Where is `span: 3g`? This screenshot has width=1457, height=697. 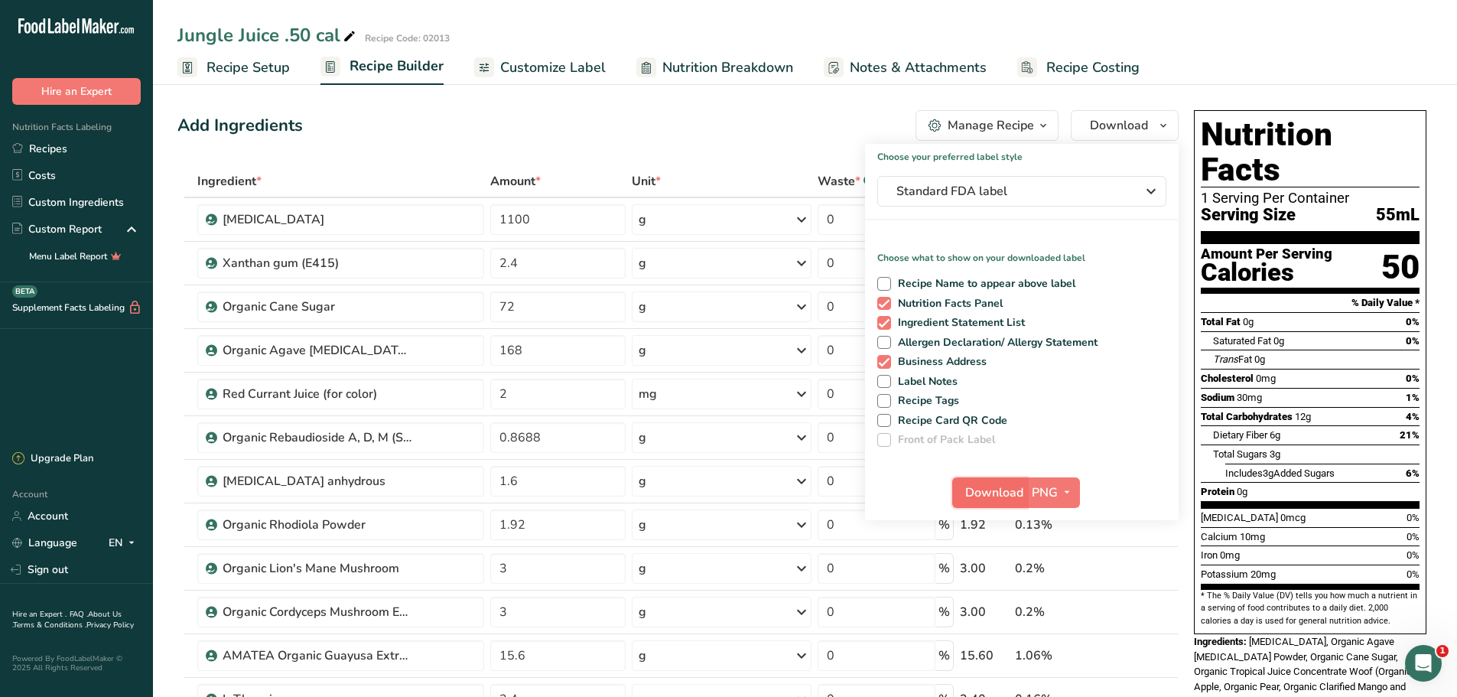 span: 3g is located at coordinates (1268, 473).